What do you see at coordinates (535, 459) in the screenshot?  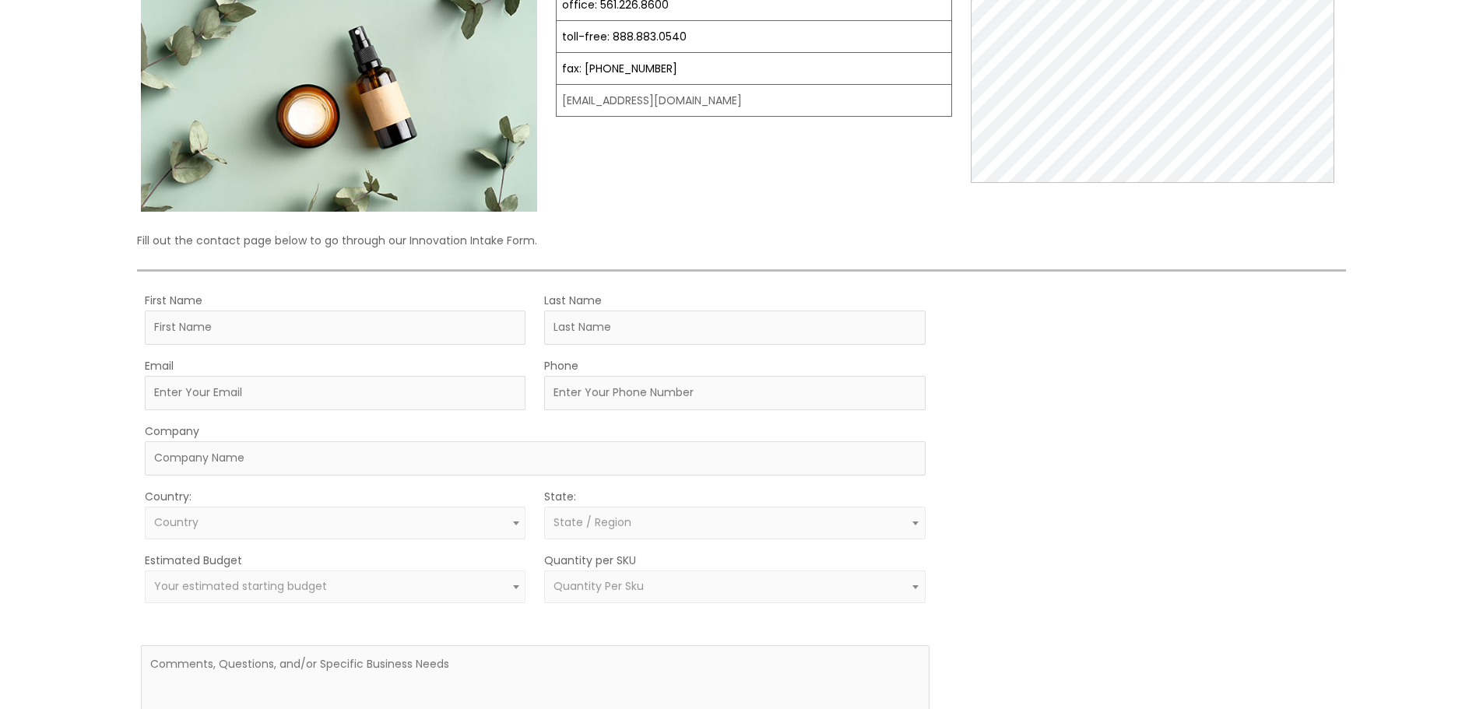 I see `input: Company Name` at bounding box center [535, 459].